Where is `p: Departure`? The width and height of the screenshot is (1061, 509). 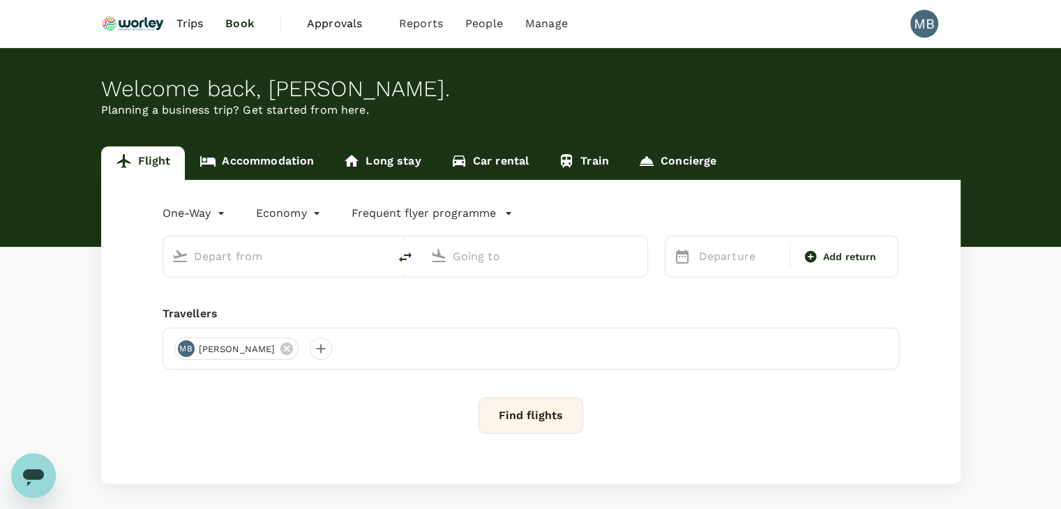 p: Departure is located at coordinates (740, 257).